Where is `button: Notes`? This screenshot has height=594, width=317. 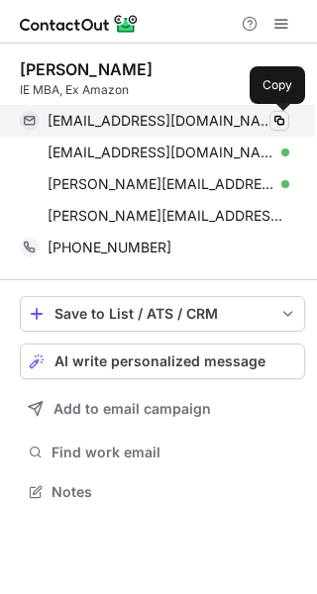
button: Notes is located at coordinates (162, 492).